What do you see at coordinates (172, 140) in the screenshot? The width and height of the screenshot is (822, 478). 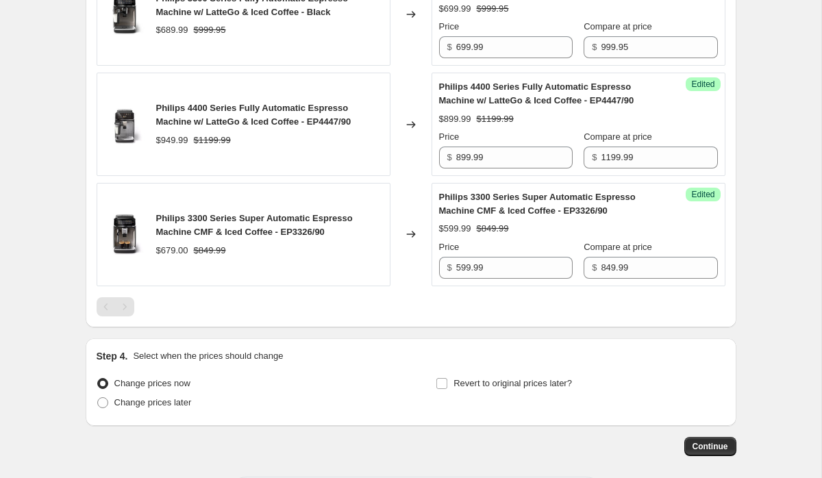 I see `div: $949.99` at bounding box center [172, 140].